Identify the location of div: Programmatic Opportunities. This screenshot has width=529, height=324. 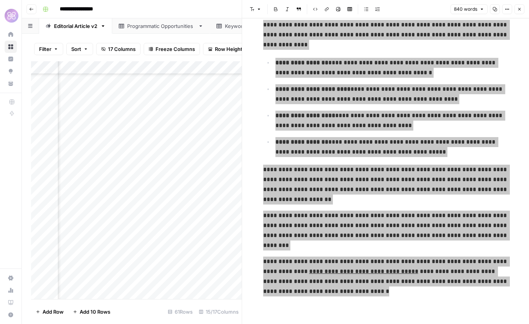
(161, 26).